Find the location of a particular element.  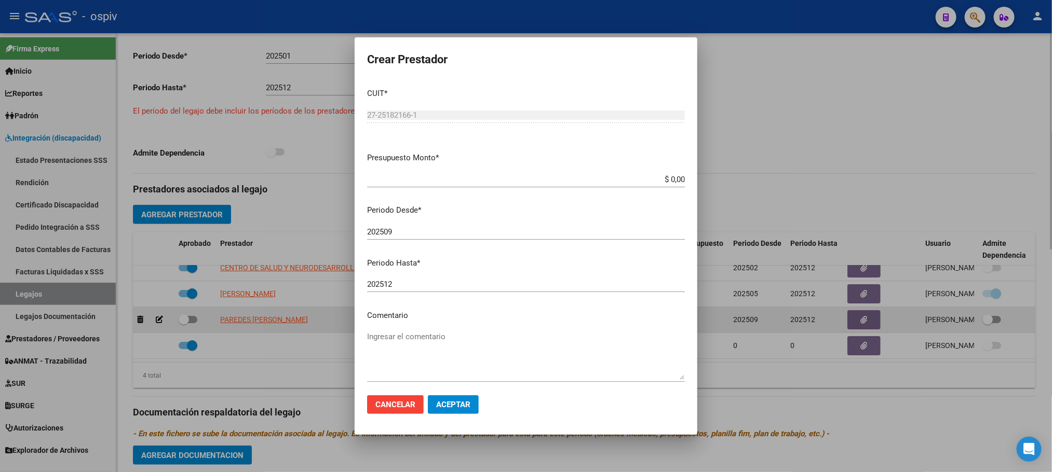

p: Presupuesto Monto is located at coordinates (526, 158).